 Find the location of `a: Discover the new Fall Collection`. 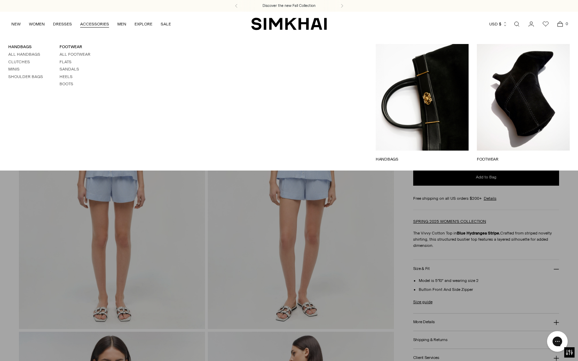

a: Discover the new Fall Collection is located at coordinates (289, 6).